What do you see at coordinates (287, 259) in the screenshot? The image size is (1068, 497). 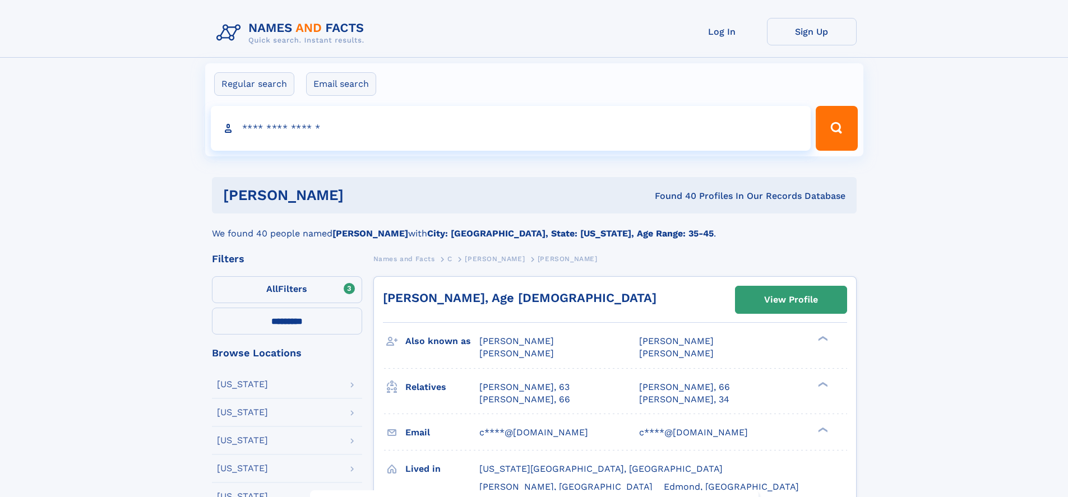 I see `div: Filters` at bounding box center [287, 259].